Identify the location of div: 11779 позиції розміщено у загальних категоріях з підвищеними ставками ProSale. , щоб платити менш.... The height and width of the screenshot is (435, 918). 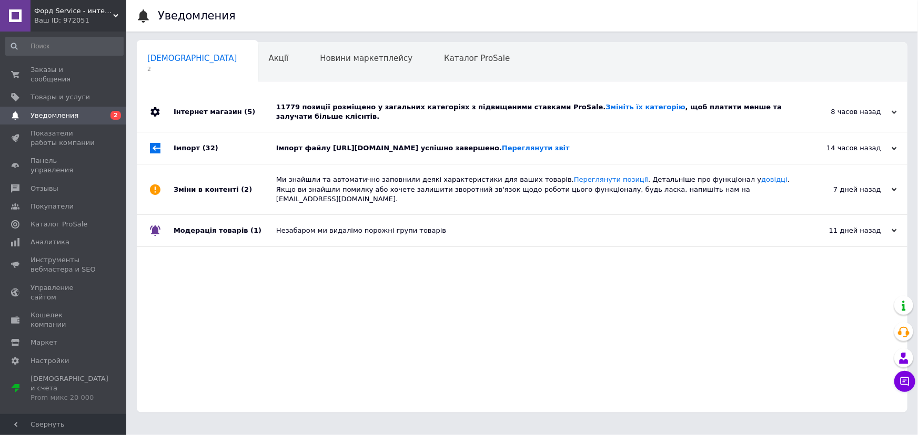
(534, 112).